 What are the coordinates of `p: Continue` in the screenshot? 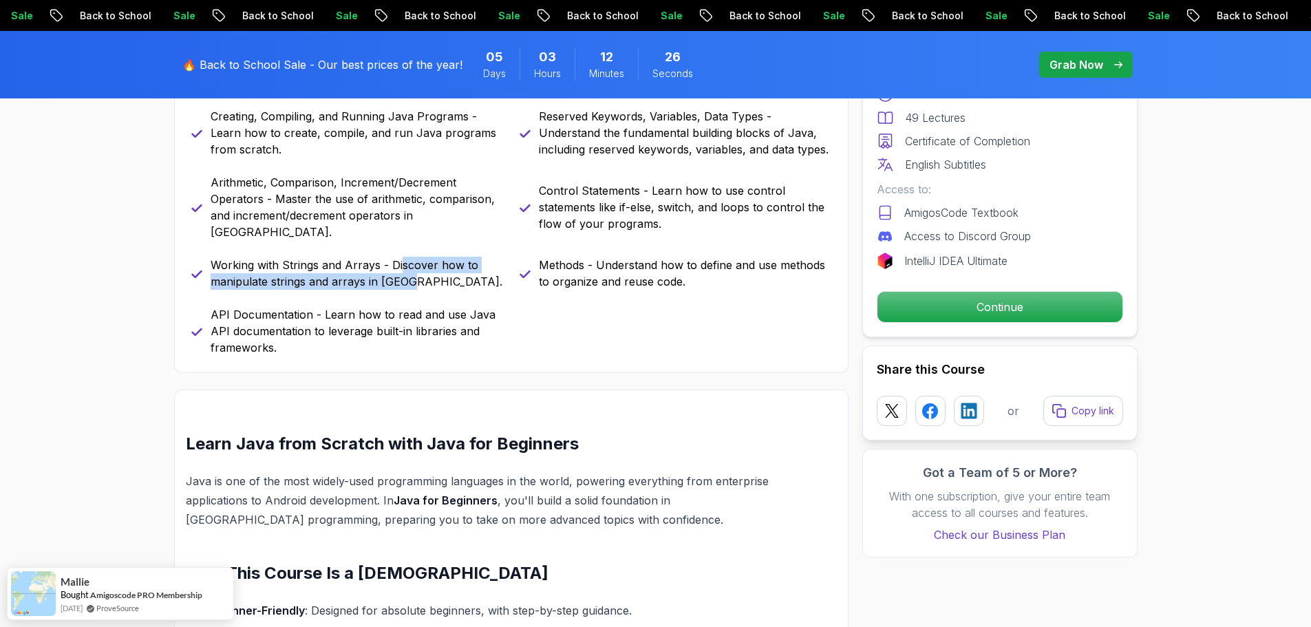 It's located at (1000, 307).